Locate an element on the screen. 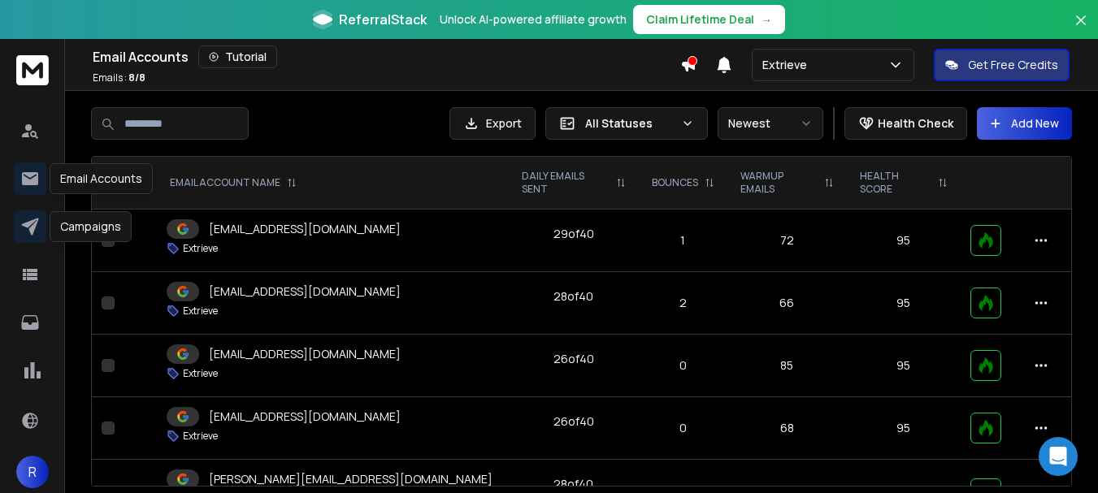  div: Campaigns is located at coordinates (90, 227).